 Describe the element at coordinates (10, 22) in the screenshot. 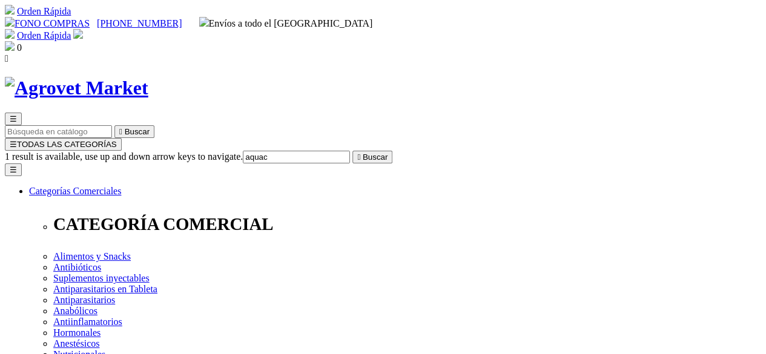

I see `img: phone.svg` at that location.